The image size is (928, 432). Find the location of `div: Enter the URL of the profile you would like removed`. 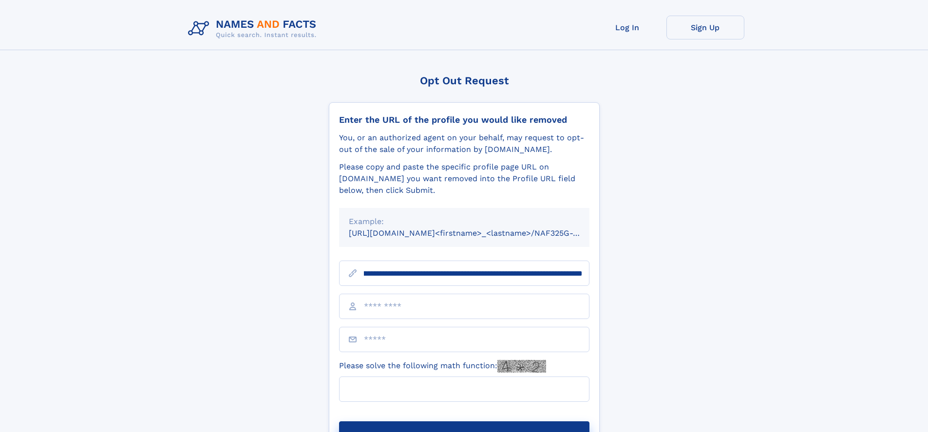

div: Enter the URL of the profile you would like removed is located at coordinates (464, 120).